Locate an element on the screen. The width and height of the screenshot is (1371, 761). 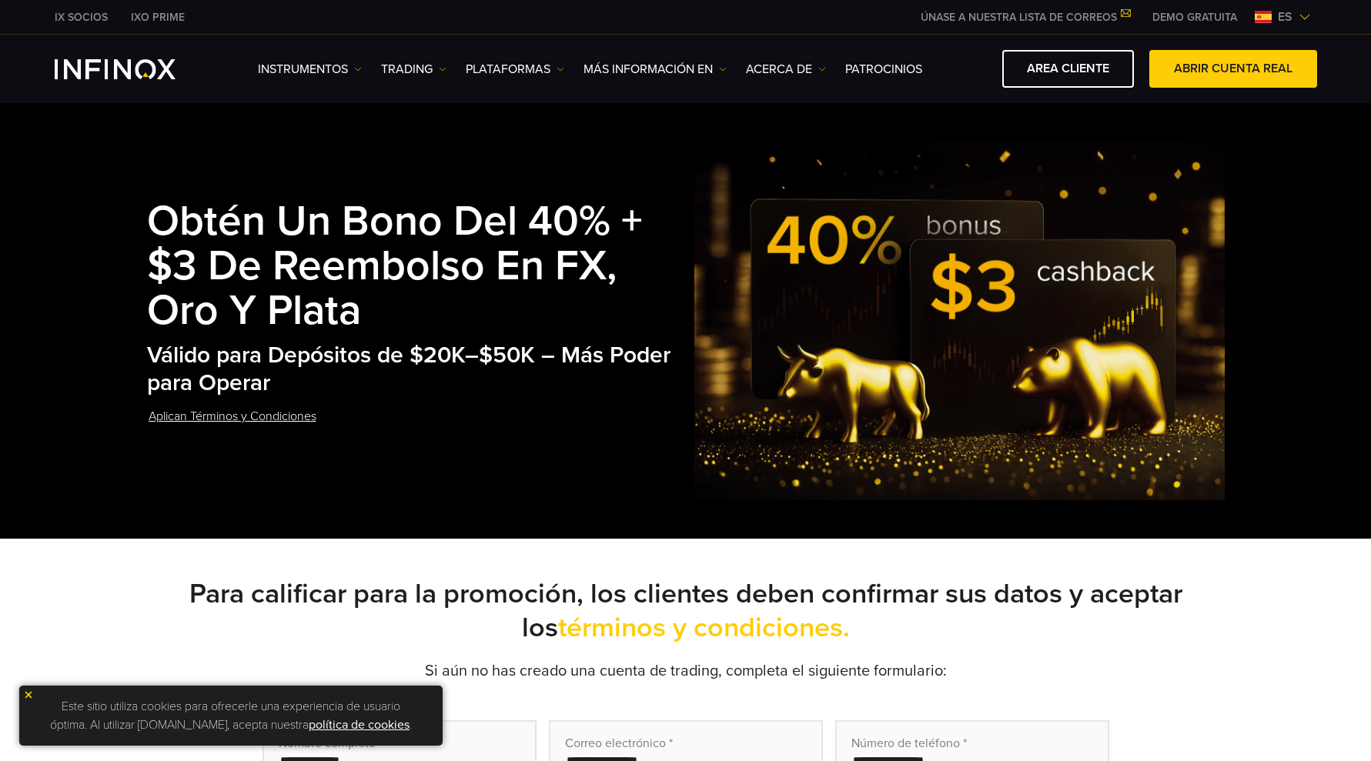
img: yellow close icon is located at coordinates (28, 695).